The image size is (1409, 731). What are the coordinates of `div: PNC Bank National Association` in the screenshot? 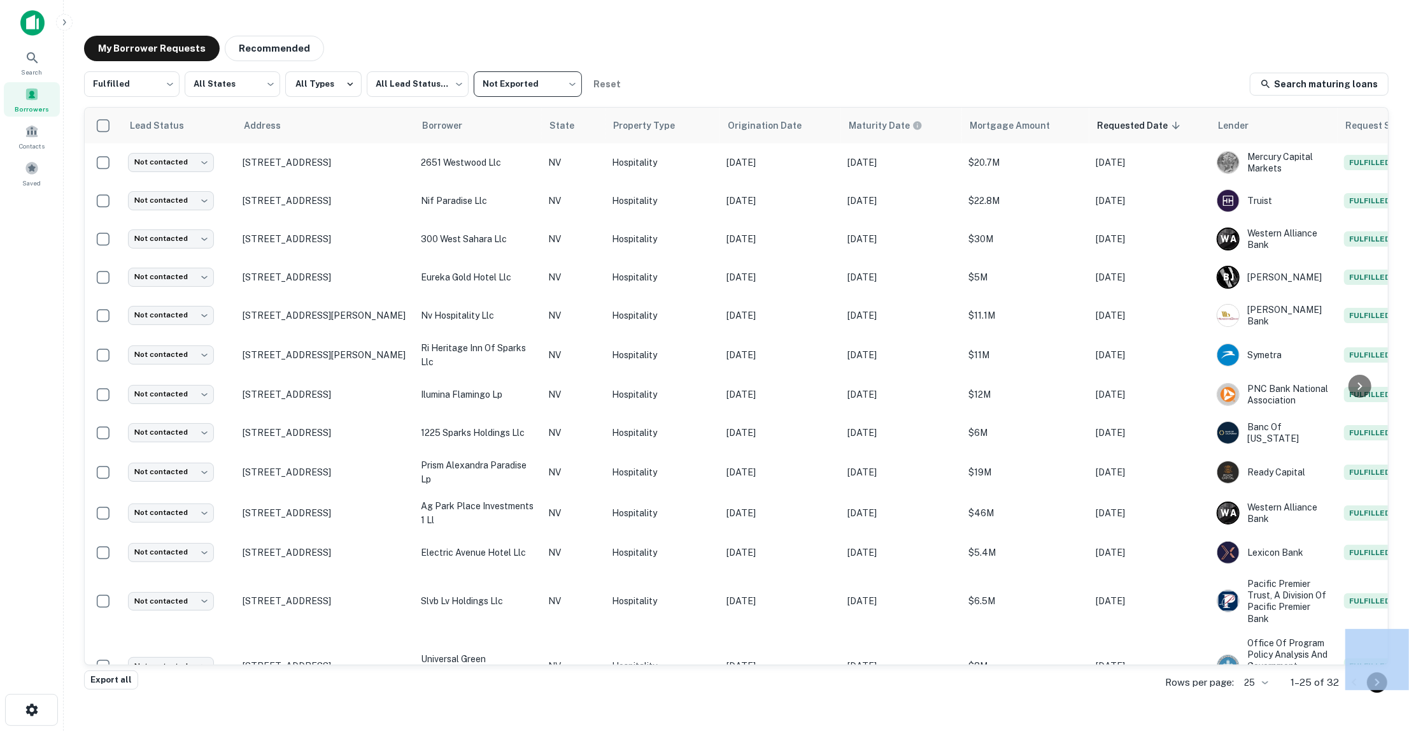 It's located at (1274, 394).